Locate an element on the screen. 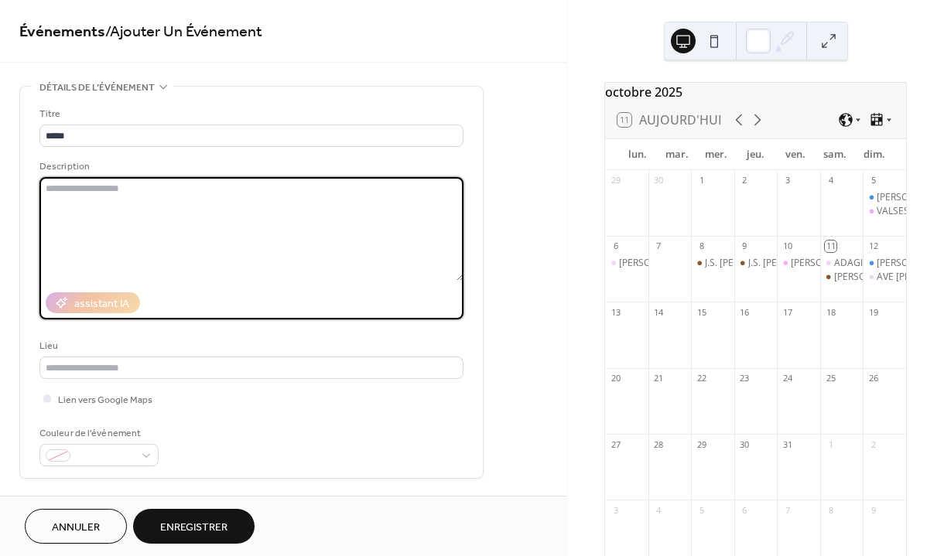 The image size is (944, 556). div: Couleur de l'événement is located at coordinates (97, 433).